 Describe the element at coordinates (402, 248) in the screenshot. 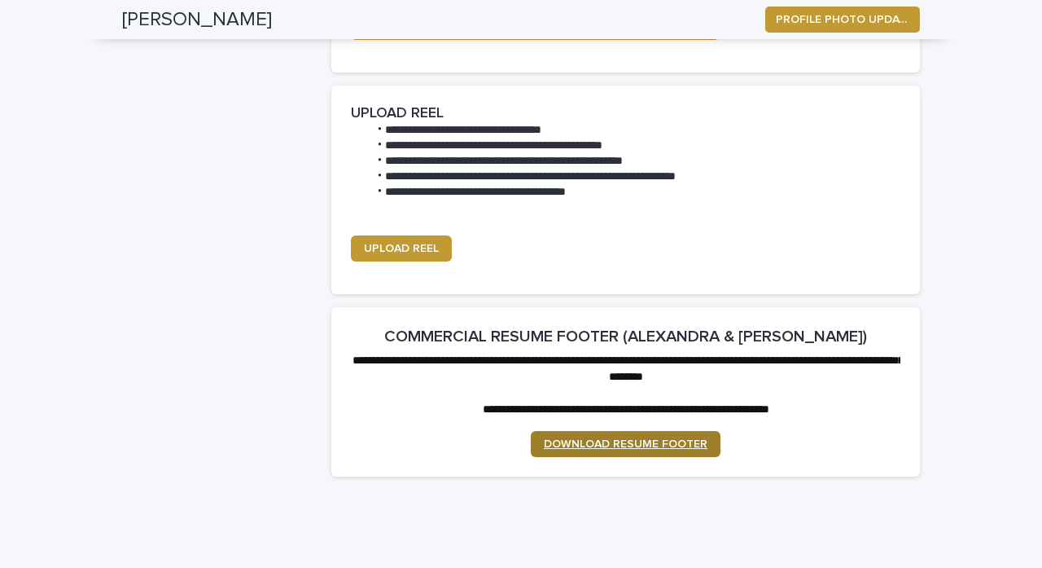

I see `a: UPLOAD REEL` at that location.